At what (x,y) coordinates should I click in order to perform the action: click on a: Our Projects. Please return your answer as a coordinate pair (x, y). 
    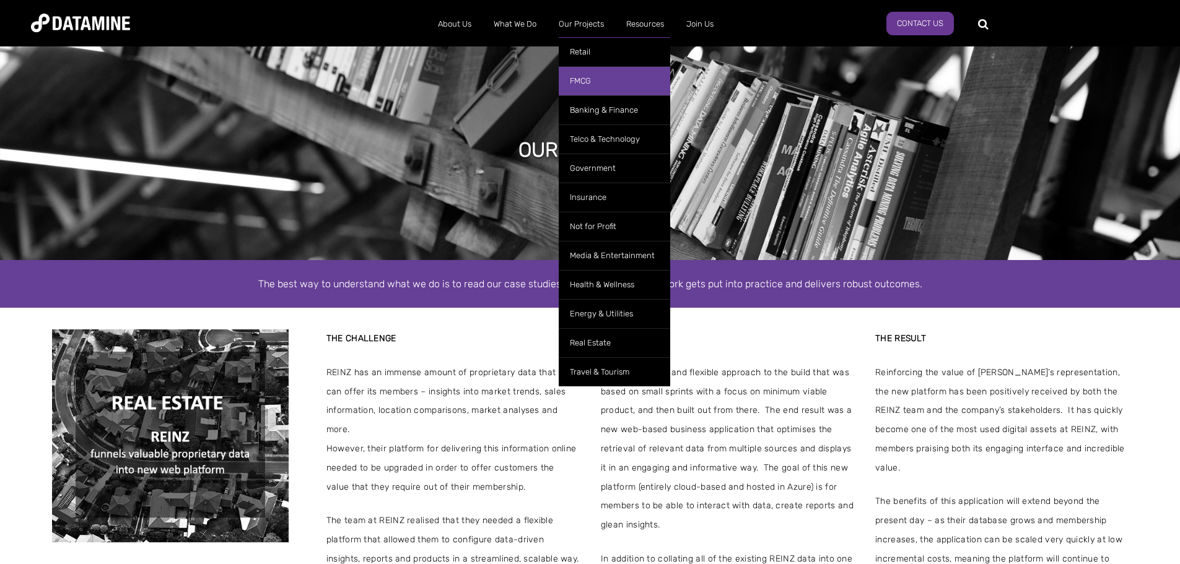
    Looking at the image, I should click on (581, 24).